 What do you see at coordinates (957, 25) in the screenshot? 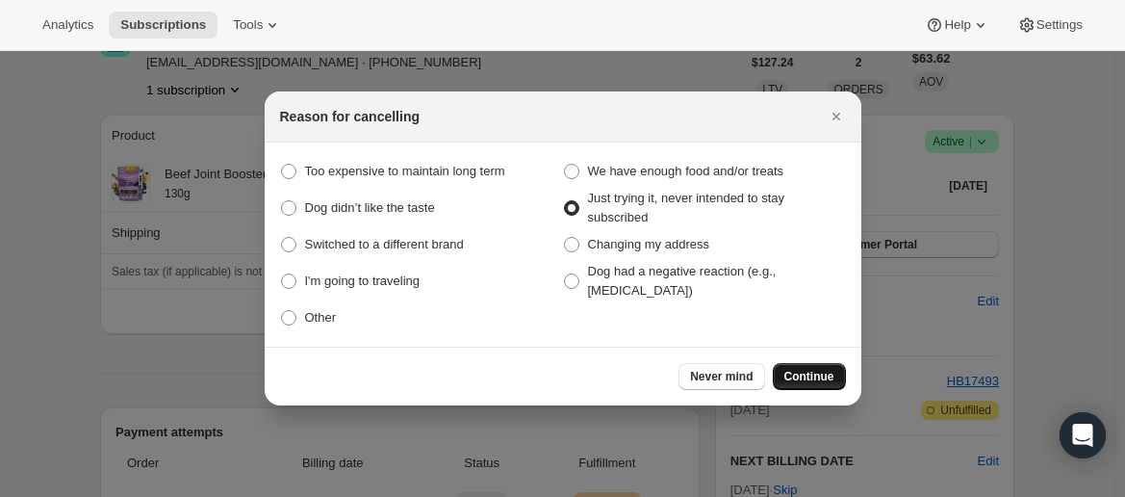
I see `span: Help` at bounding box center [957, 25].